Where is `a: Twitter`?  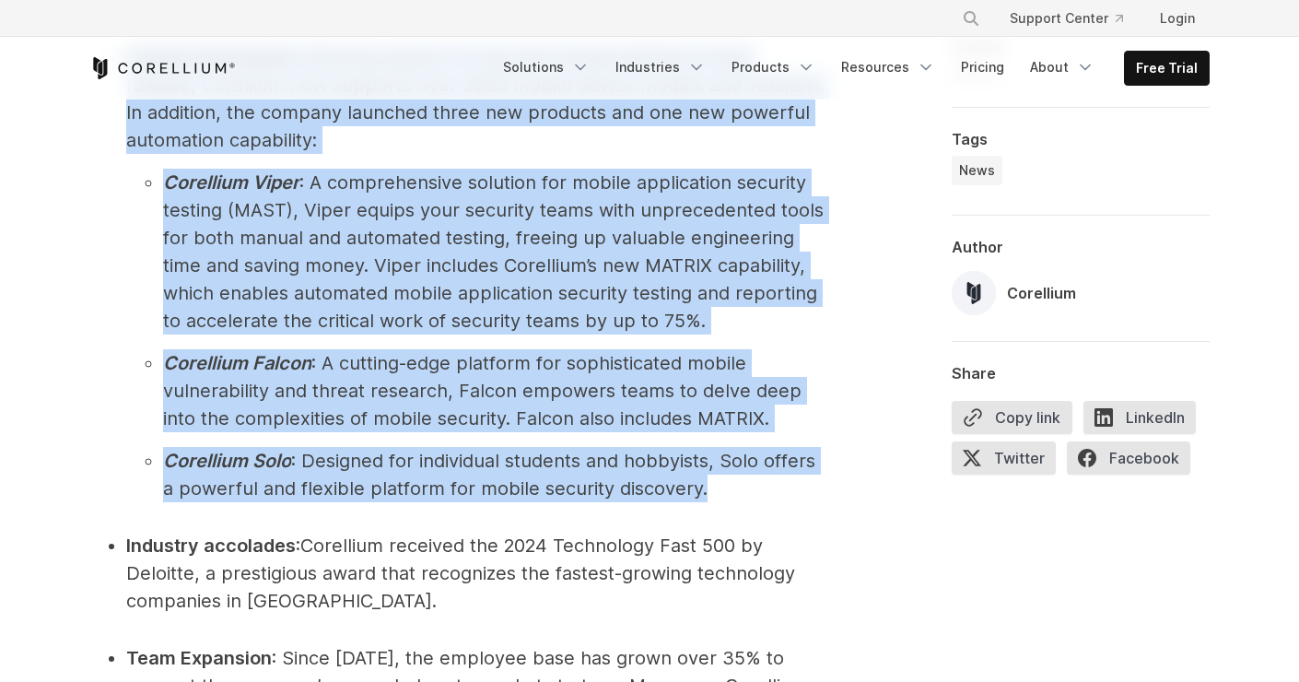
a: Twitter is located at coordinates (1009, 462).